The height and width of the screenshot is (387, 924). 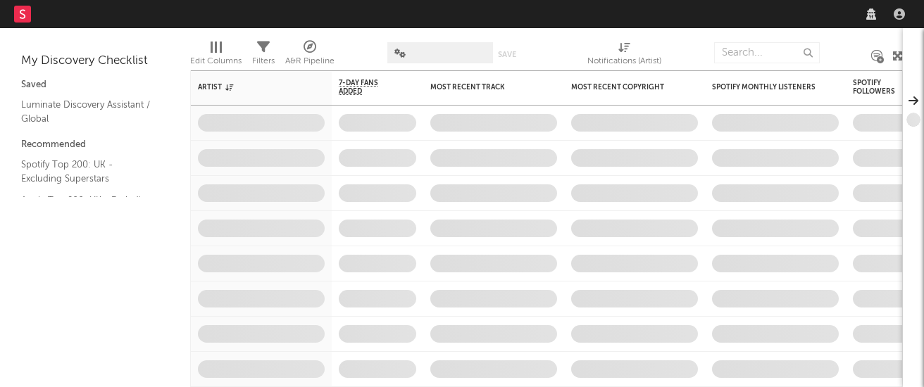 I want to click on a: Luminate Discovery Assistant / Global, so click(x=88, y=111).